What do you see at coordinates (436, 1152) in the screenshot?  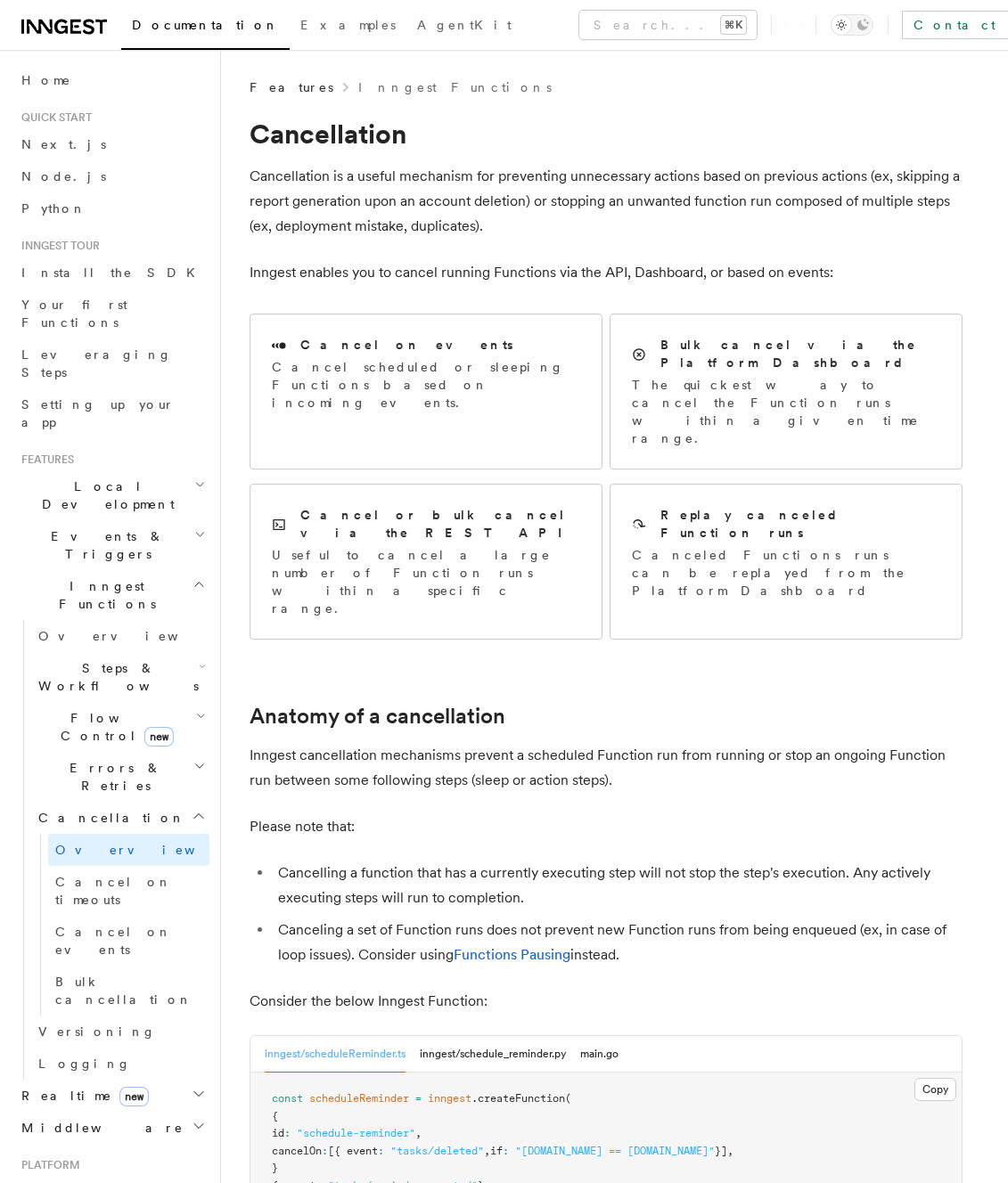 I see `span: "tasks/deleted"` at bounding box center [436, 1152].